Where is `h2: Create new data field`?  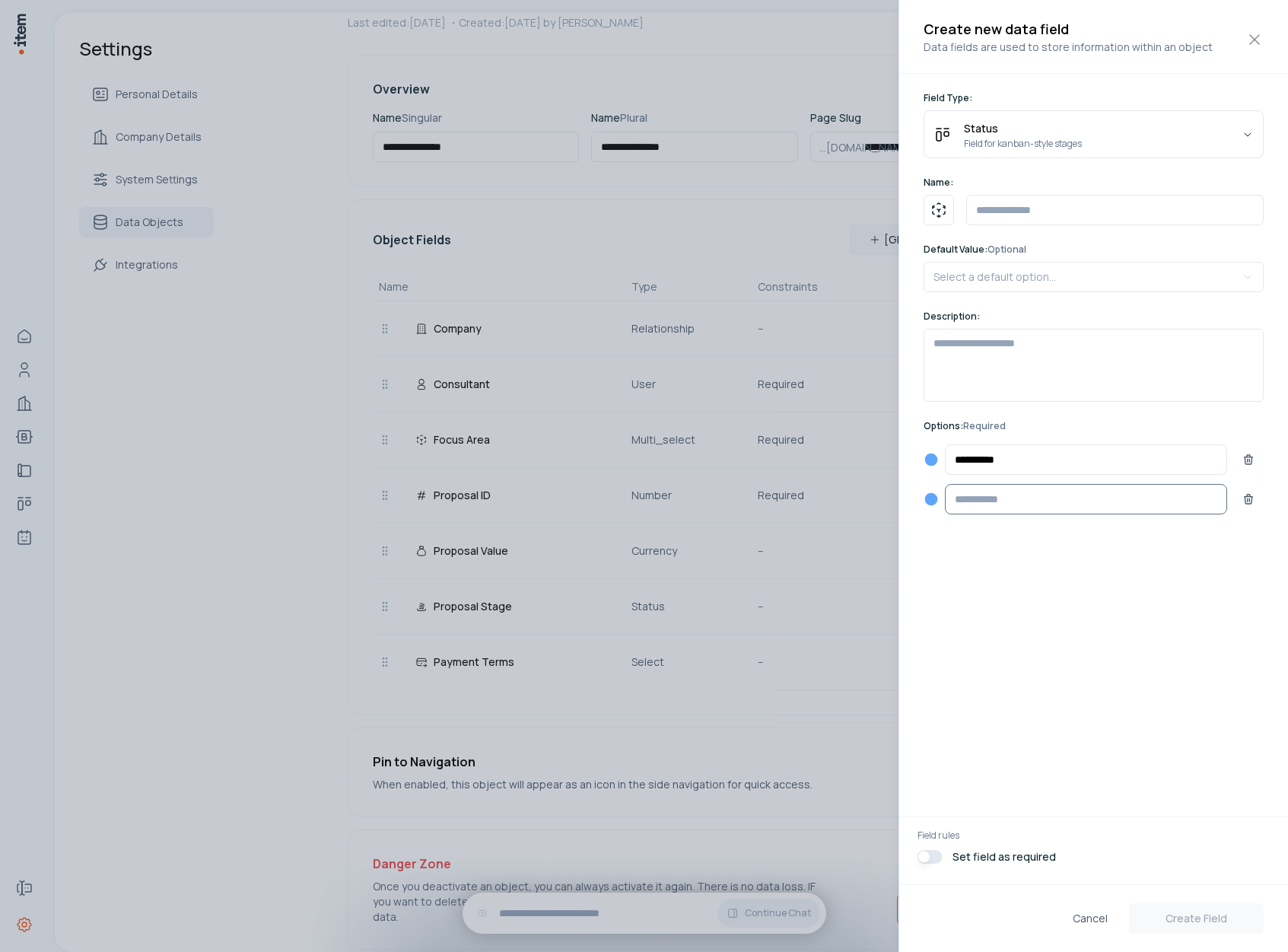
h2: Create new data field is located at coordinates (1094, 29).